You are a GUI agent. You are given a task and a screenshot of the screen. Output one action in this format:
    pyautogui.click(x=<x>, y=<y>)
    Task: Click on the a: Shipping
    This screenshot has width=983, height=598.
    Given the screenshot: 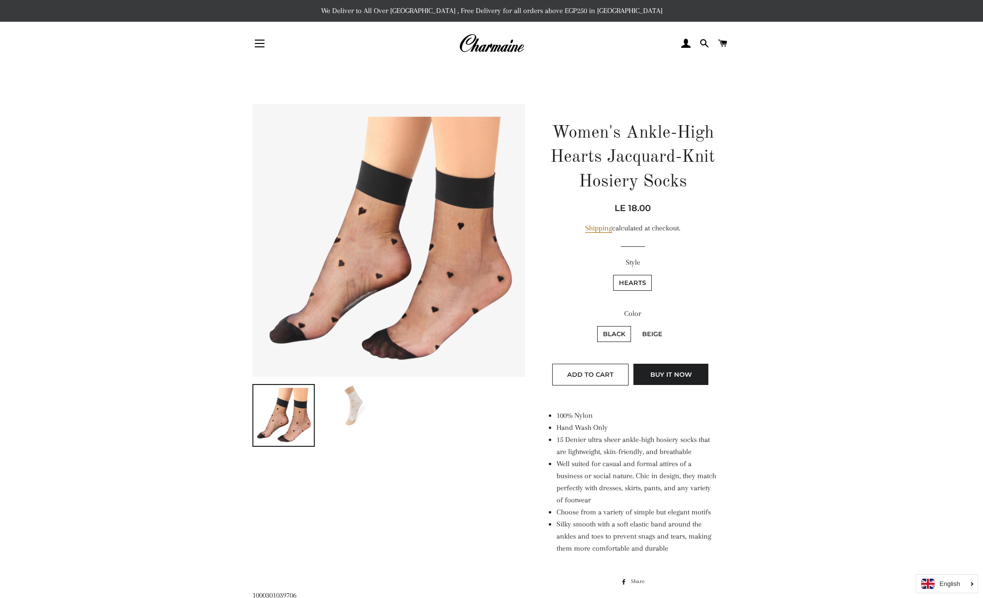 What is the action you would take?
    pyautogui.click(x=598, y=228)
    